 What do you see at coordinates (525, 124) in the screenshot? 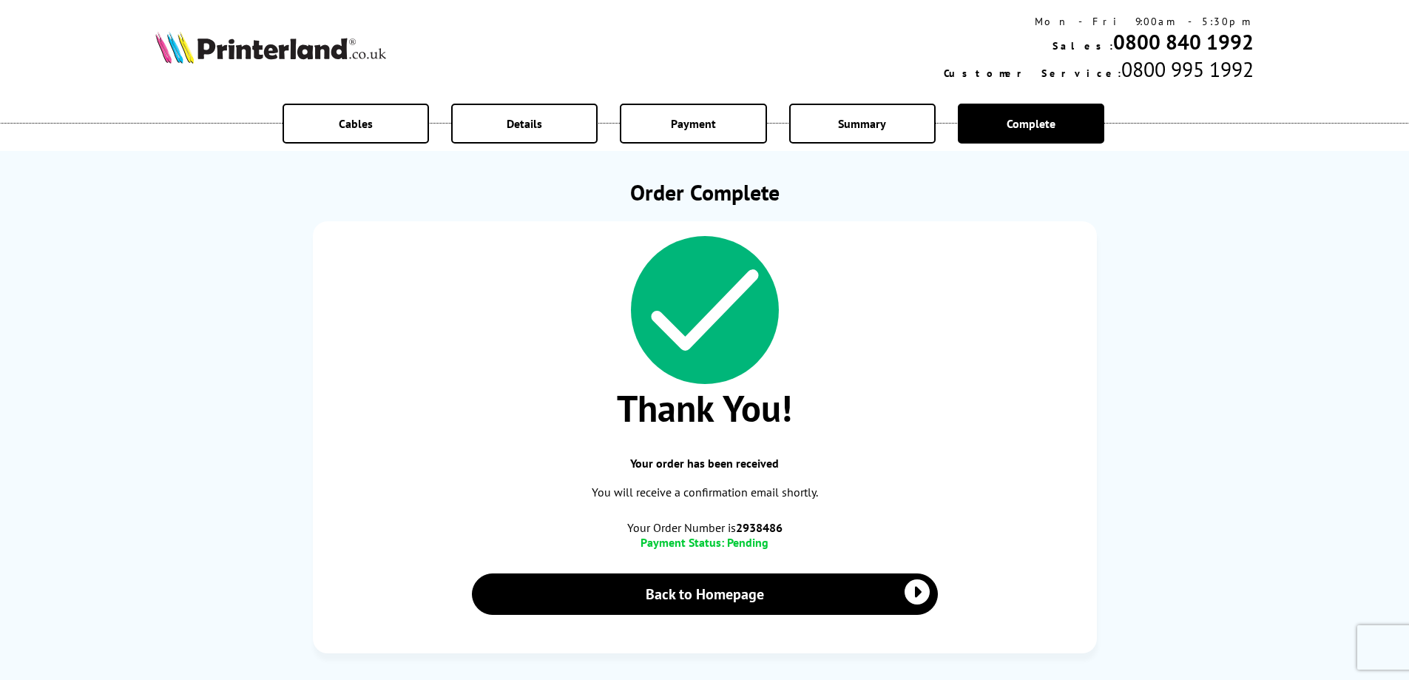
I see `span: Details` at bounding box center [525, 124].